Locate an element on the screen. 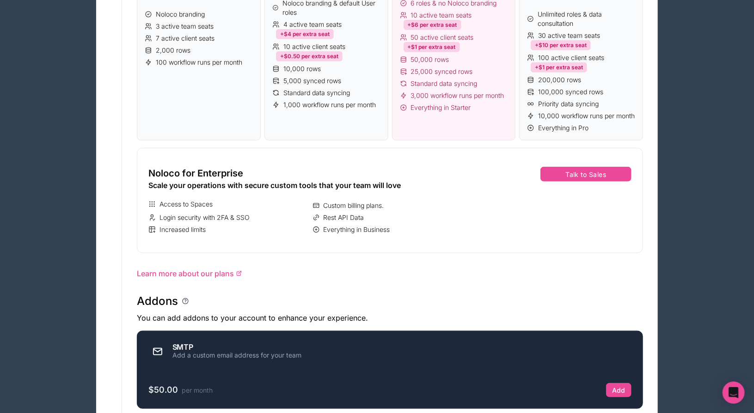 The height and width of the screenshot is (413, 754). span: per month is located at coordinates (197, 390).